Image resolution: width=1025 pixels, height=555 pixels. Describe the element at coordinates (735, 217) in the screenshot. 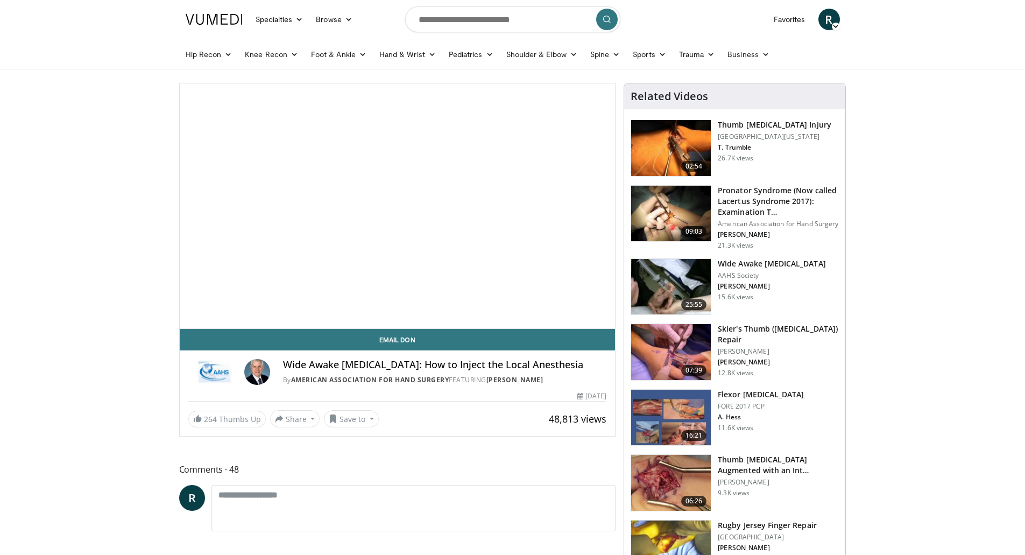

I see `a: 09:03 Pronator Syndrome (Now called Lacertus Syndrome 2017): Examination T… American Association ...` at that location.